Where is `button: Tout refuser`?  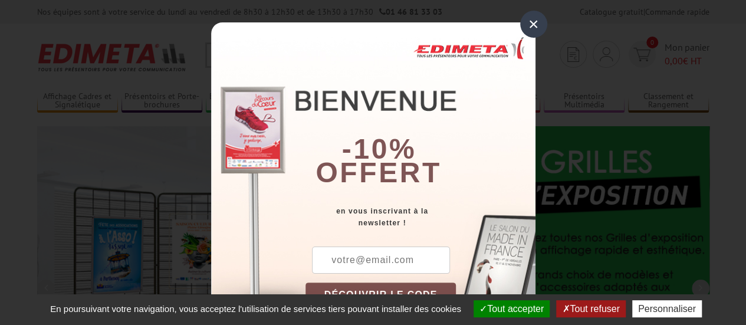 button: Tout refuser is located at coordinates (590, 308).